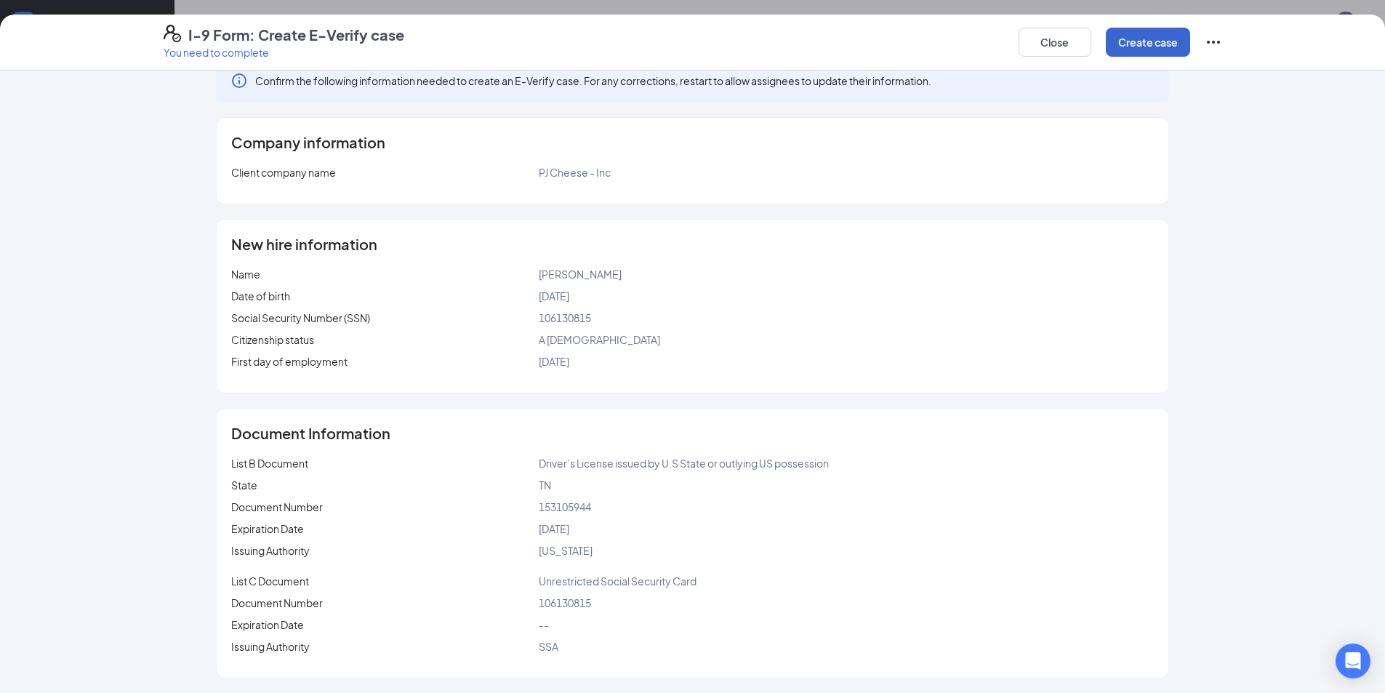  Describe the element at coordinates (565, 507) in the screenshot. I see `span: 153105944` at that location.